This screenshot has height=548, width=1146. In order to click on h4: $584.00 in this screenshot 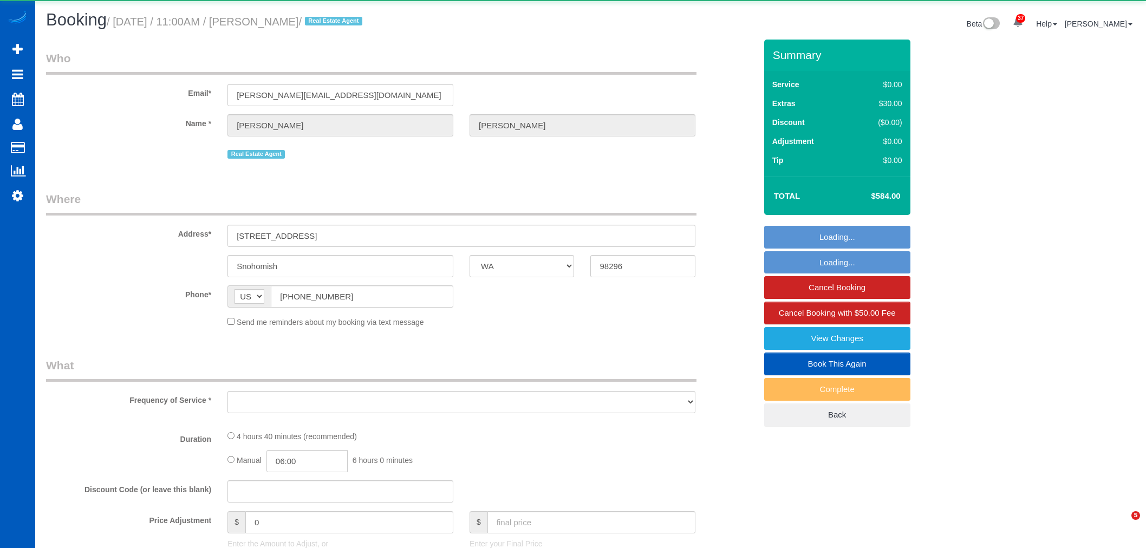, I will do `click(869, 196)`.